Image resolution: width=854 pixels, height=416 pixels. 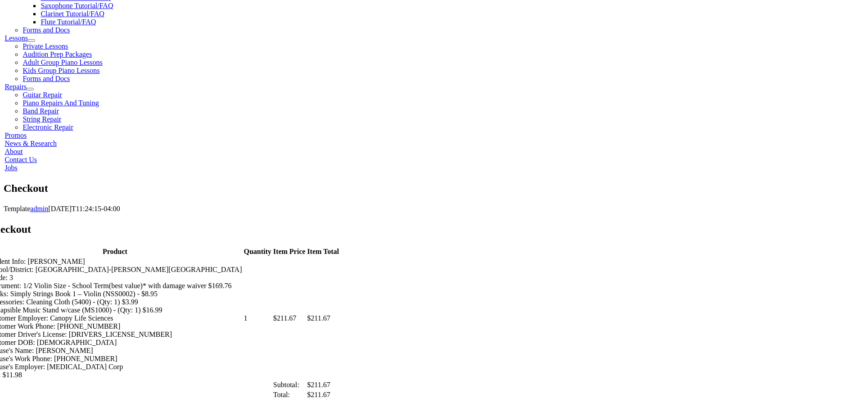 What do you see at coordinates (42, 119) in the screenshot?
I see `a: String Repair` at bounding box center [42, 119].